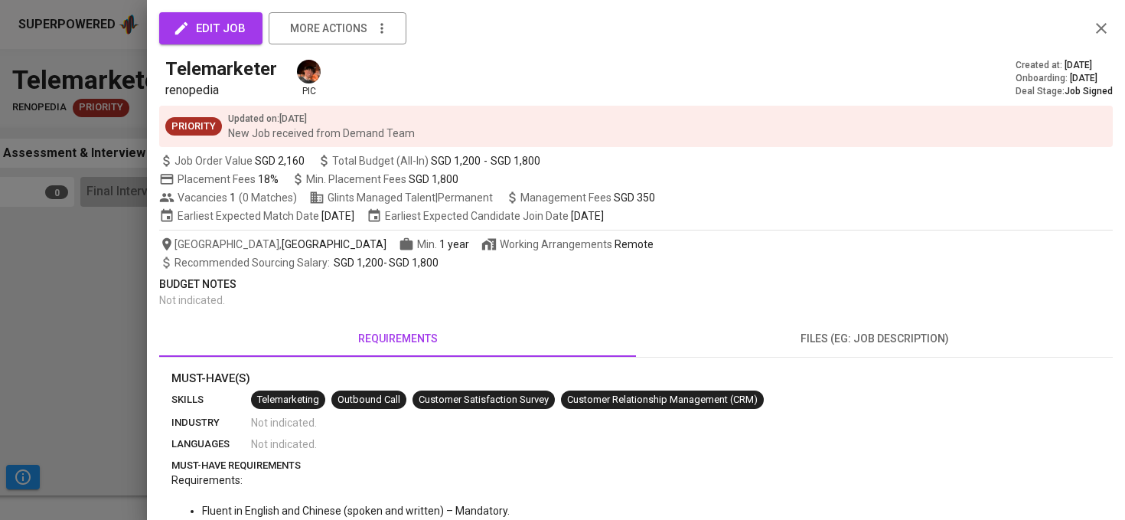 The image size is (1125, 520). Describe the element at coordinates (328, 28) in the screenshot. I see `span: more actions` at that location.